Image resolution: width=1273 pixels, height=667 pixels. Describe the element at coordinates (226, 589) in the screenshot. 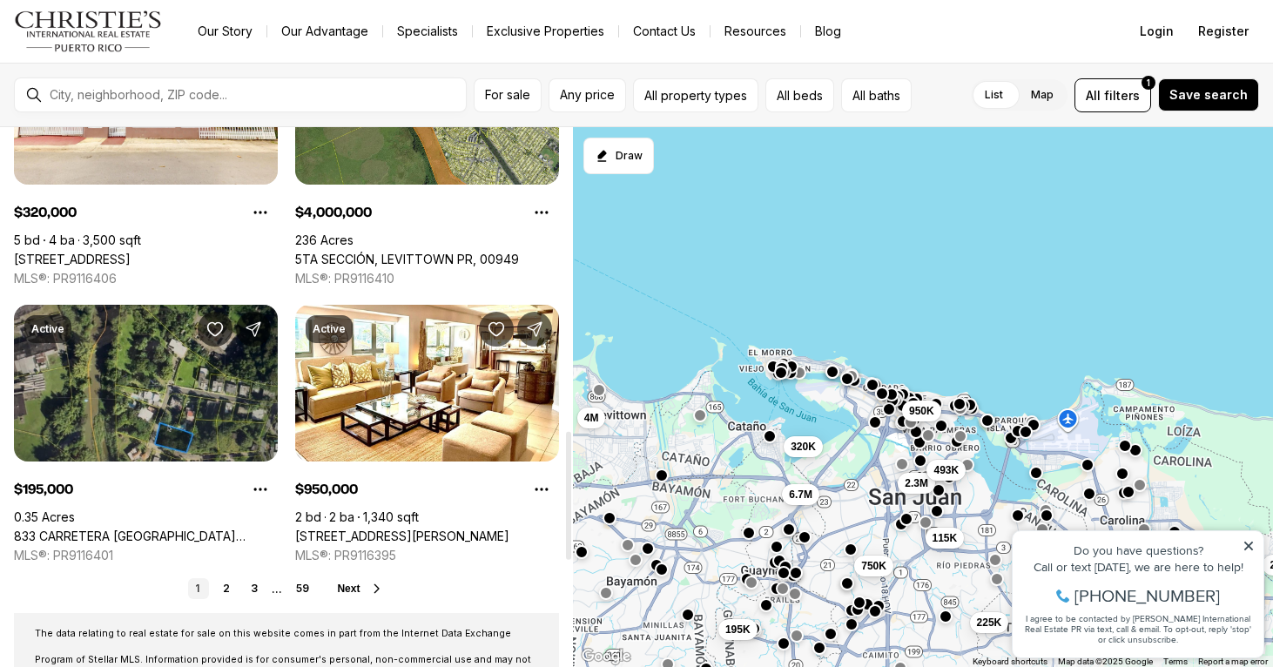

I see `a: 2` at that location.